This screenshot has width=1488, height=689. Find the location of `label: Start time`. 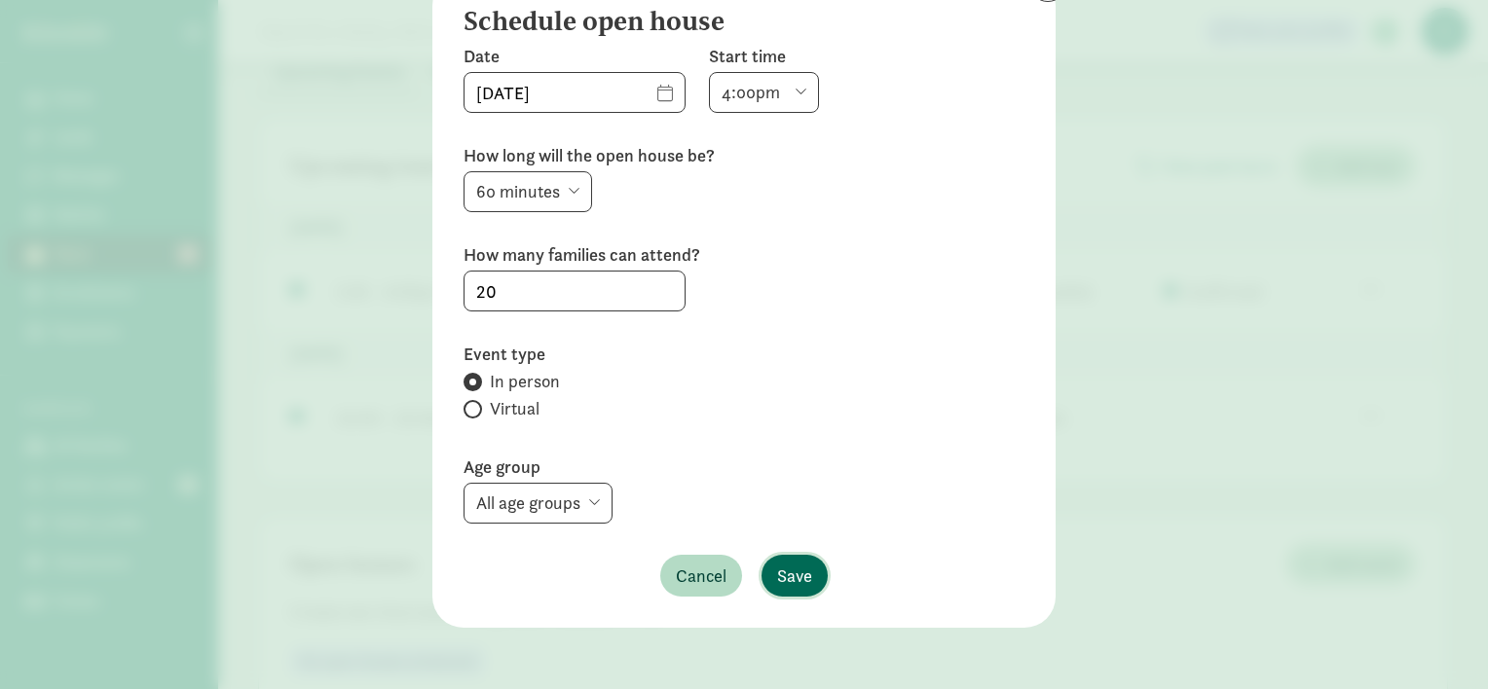

label: Start time is located at coordinates (763, 56).